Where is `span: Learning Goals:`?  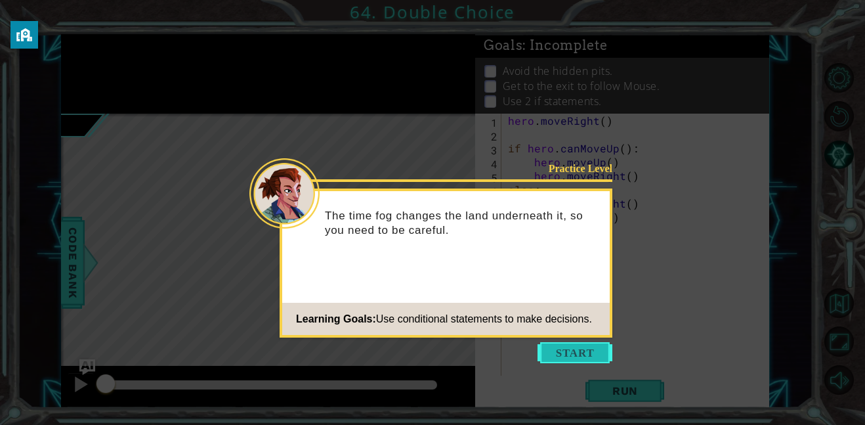
span: Learning Goals: is located at coordinates (336, 318).